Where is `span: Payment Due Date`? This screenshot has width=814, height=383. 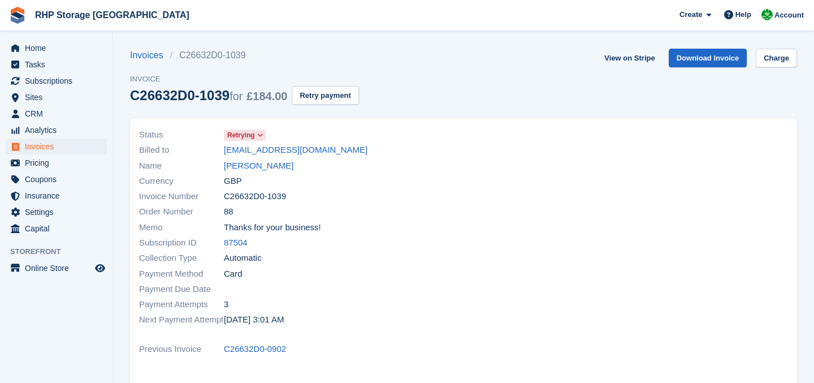
span: Payment Due Date is located at coordinates (181, 289).